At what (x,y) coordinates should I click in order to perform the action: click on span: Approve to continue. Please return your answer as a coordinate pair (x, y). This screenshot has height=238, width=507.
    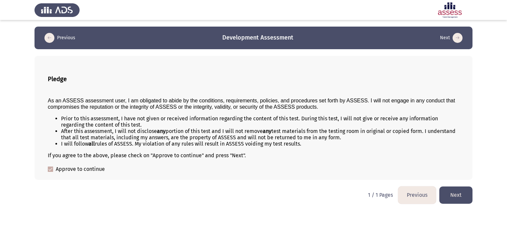
    Looking at the image, I should click on (80, 169).